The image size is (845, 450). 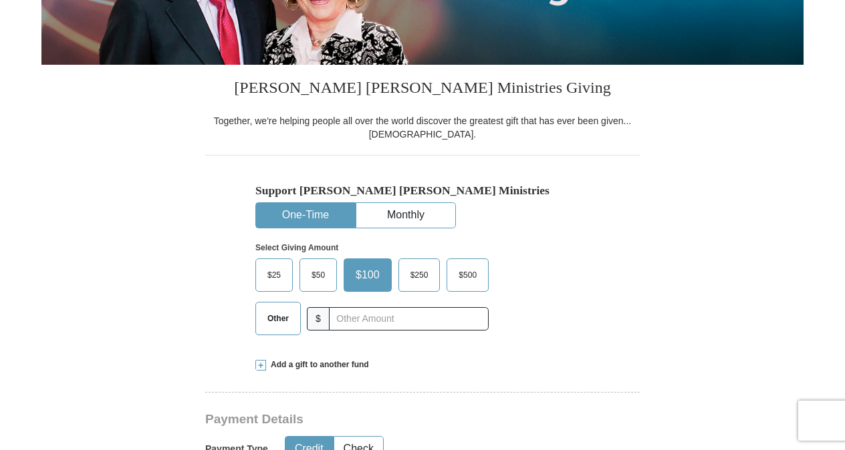 I want to click on strong: Select Giving Amount, so click(x=297, y=248).